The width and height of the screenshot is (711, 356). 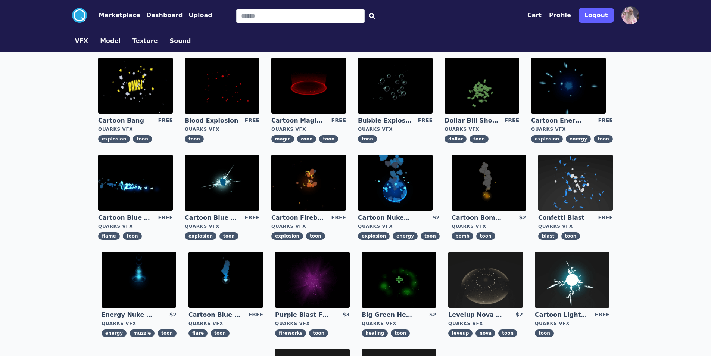 What do you see at coordinates (375, 333) in the screenshot?
I see `span: healing` at bounding box center [375, 333].